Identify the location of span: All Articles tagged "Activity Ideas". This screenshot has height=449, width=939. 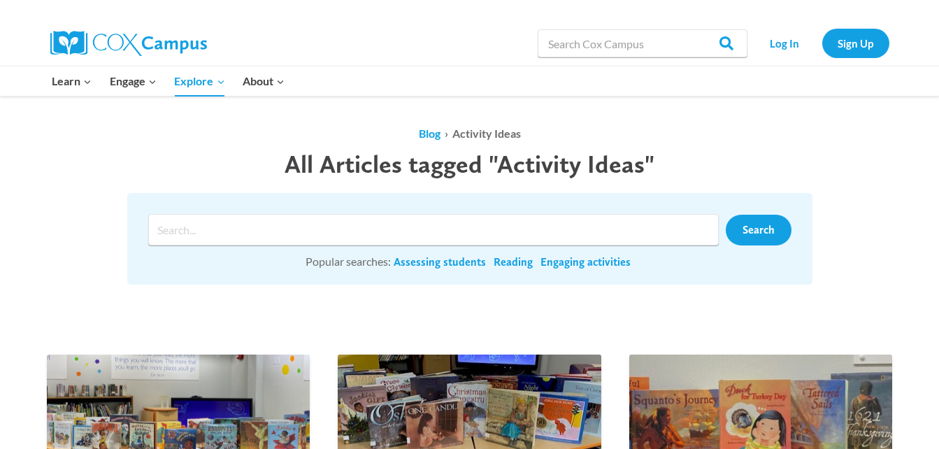
(469, 164).